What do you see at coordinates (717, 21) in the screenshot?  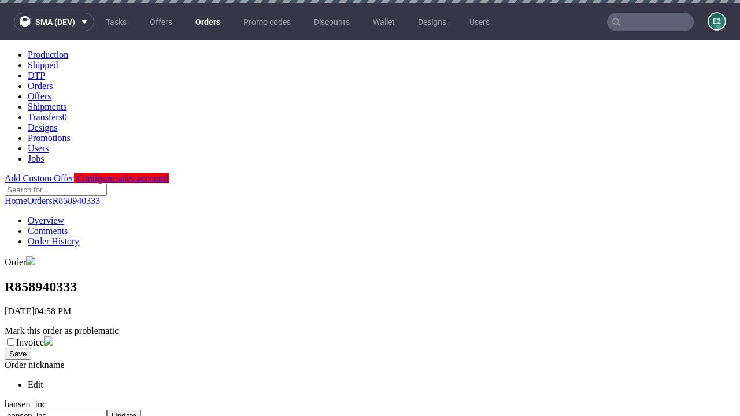 I see `figcaption: e2` at bounding box center [717, 21].